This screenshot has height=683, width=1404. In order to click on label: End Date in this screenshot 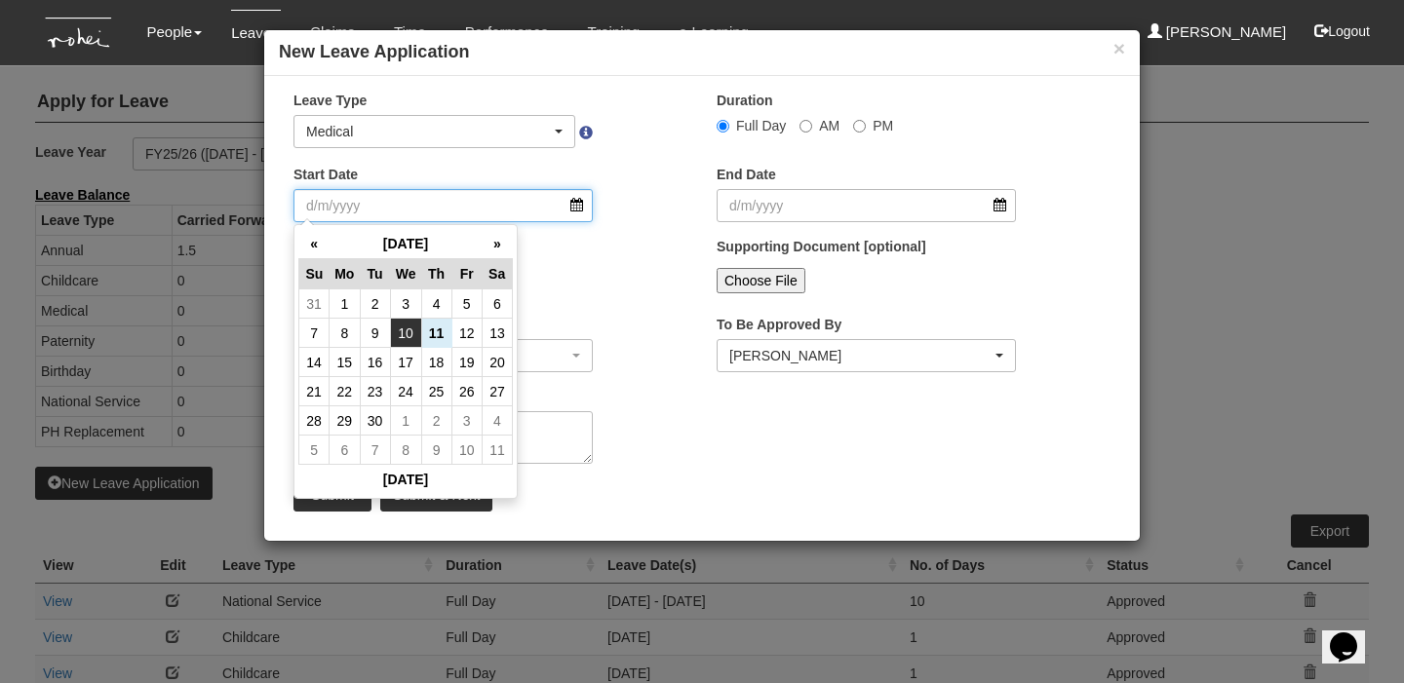, I will do `click(746, 174)`.